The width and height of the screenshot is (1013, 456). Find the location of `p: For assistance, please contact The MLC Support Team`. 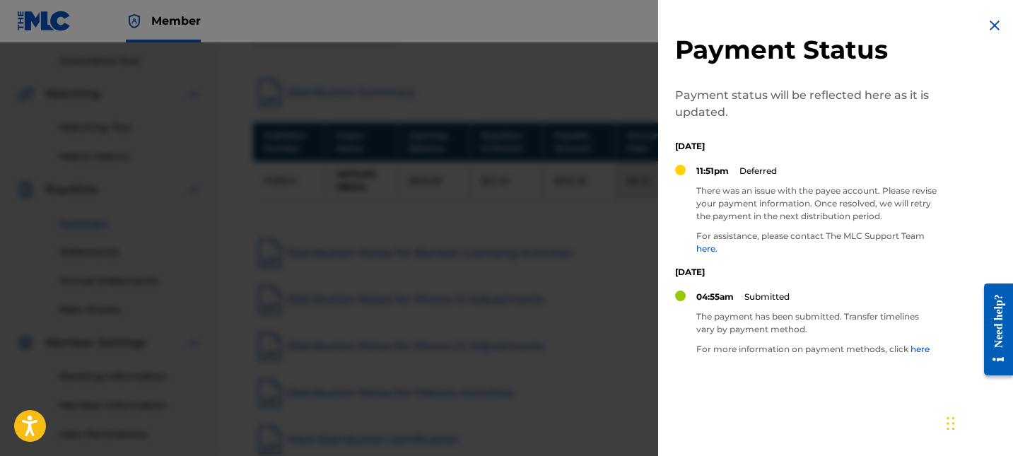

p: For assistance, please contact The MLC Support Team is located at coordinates (816, 242).